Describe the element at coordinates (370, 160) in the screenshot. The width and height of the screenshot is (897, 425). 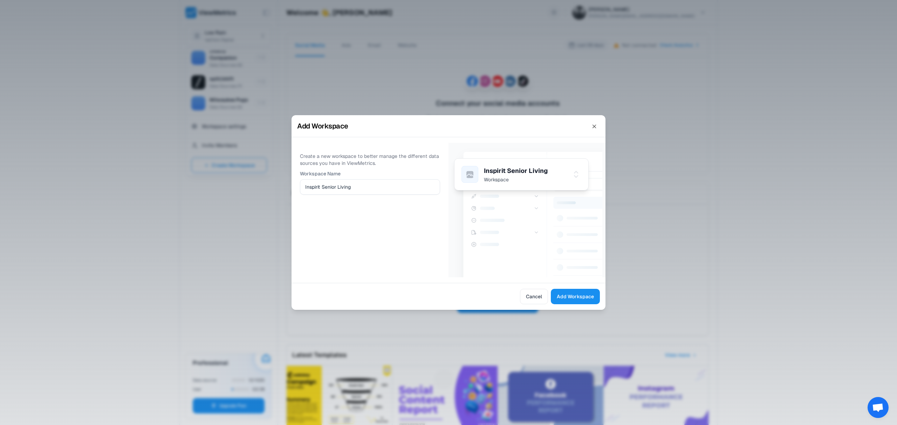
I see `p: Create a new workspace to better manage the different data sources you have in ViewMetrics.` at that location.